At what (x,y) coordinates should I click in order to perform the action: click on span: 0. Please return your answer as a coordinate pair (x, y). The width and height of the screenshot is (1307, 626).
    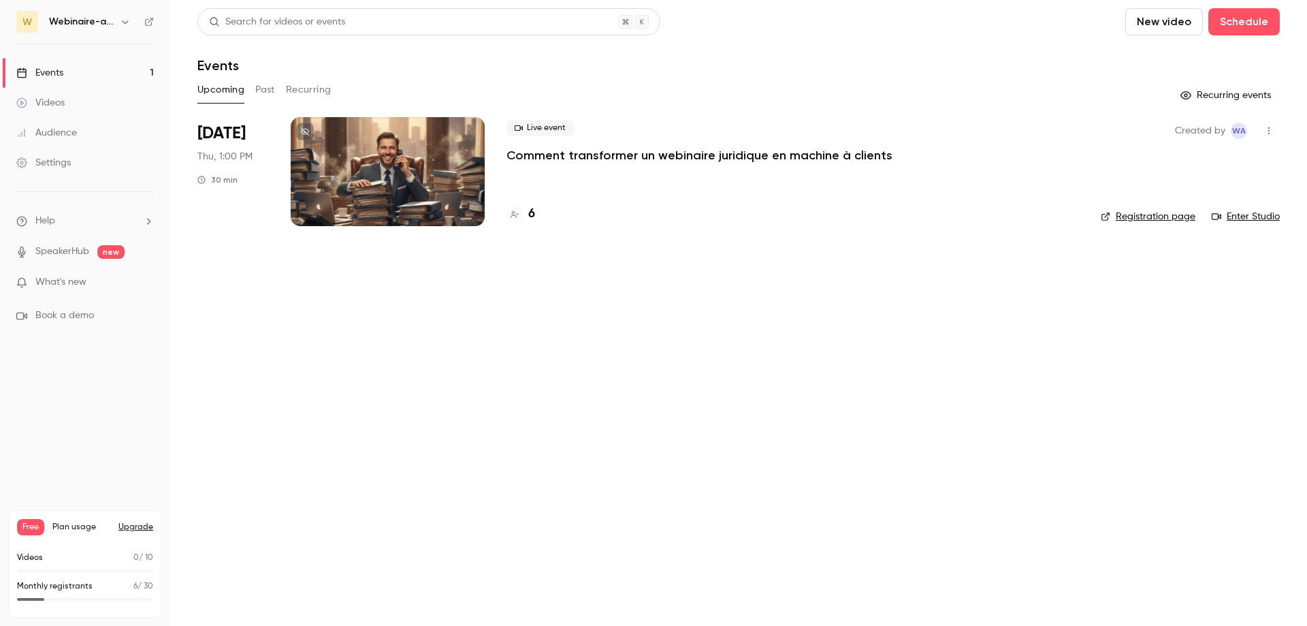
    Looking at the image, I should click on (136, 558).